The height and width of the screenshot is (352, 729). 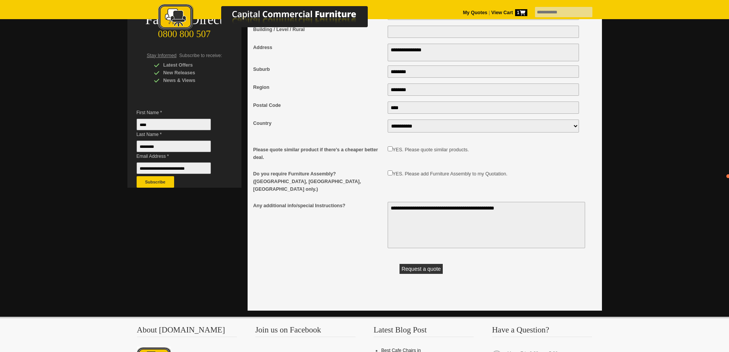 I want to click on a: My Quotes, so click(x=475, y=13).